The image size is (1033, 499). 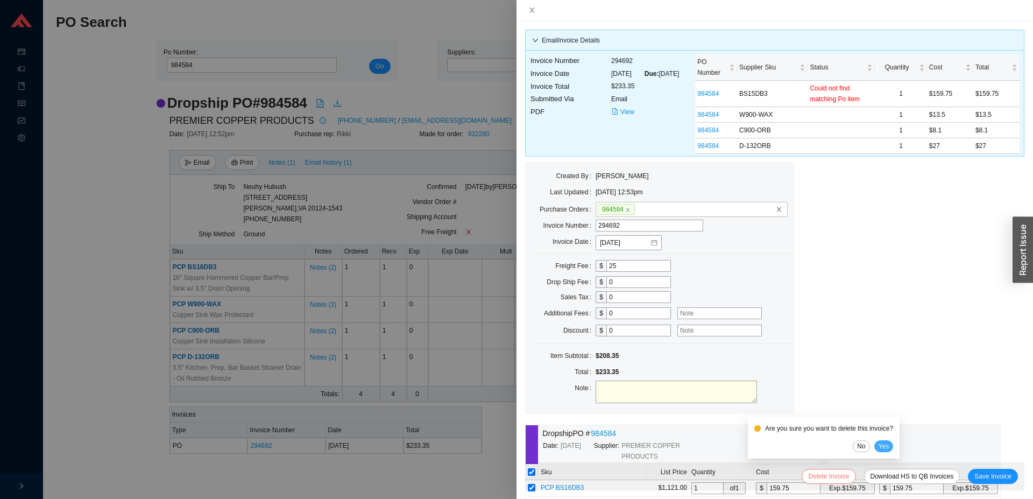 I want to click on label: Note, so click(x=585, y=388).